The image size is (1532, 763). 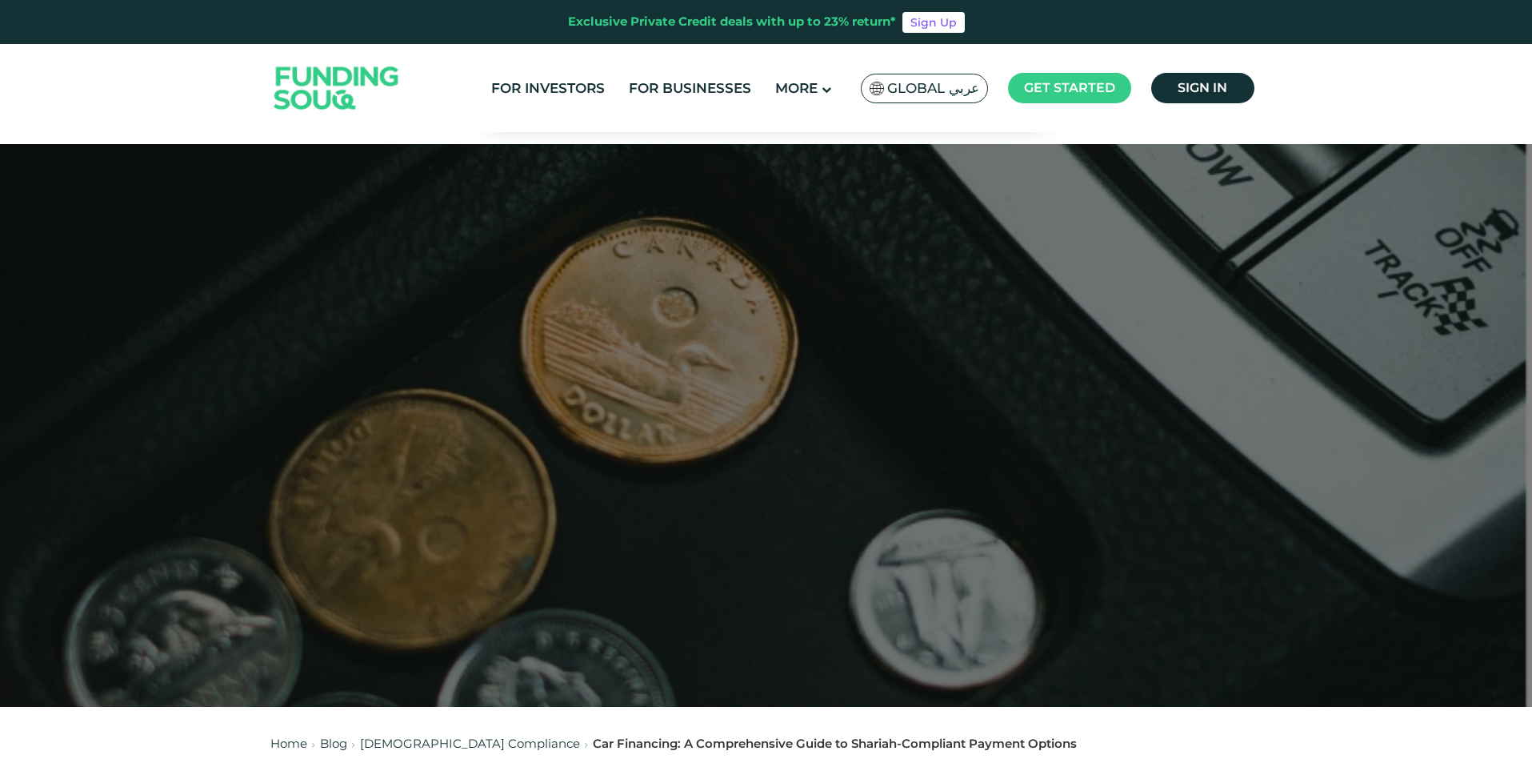 What do you see at coordinates (796, 88) in the screenshot?
I see `span: More` at bounding box center [796, 88].